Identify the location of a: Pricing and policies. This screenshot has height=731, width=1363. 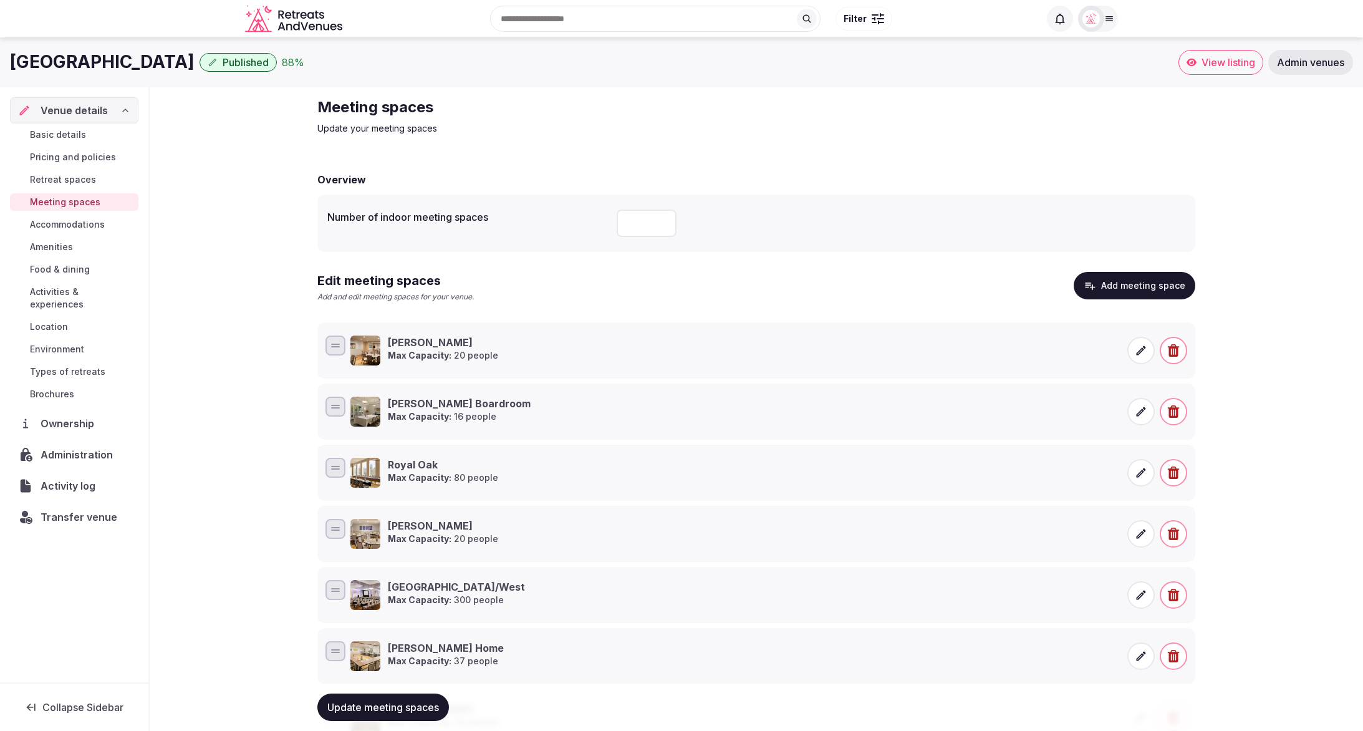
(74, 157).